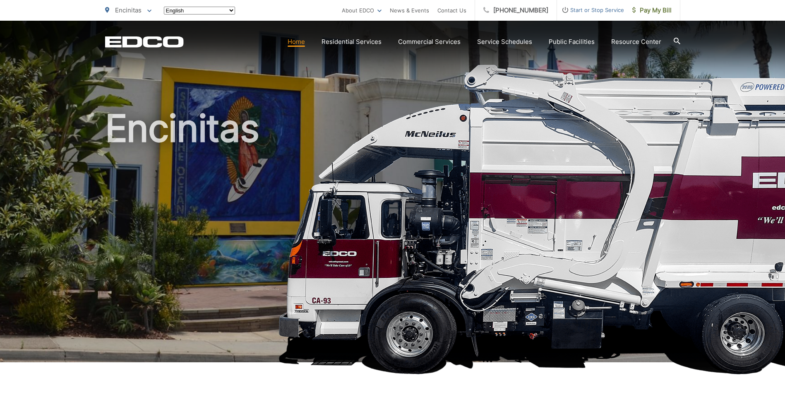 This screenshot has height=395, width=785. I want to click on a: Contact Us, so click(452, 10).